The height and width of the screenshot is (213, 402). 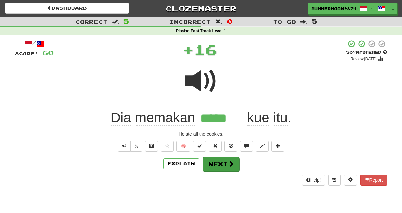 I want to click on a: SummerMoon9874 /, so click(x=348, y=8).